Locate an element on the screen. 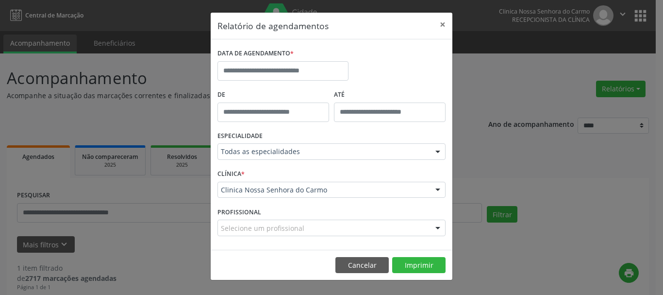 This screenshot has width=663, height=295. label: De is located at coordinates (273, 95).